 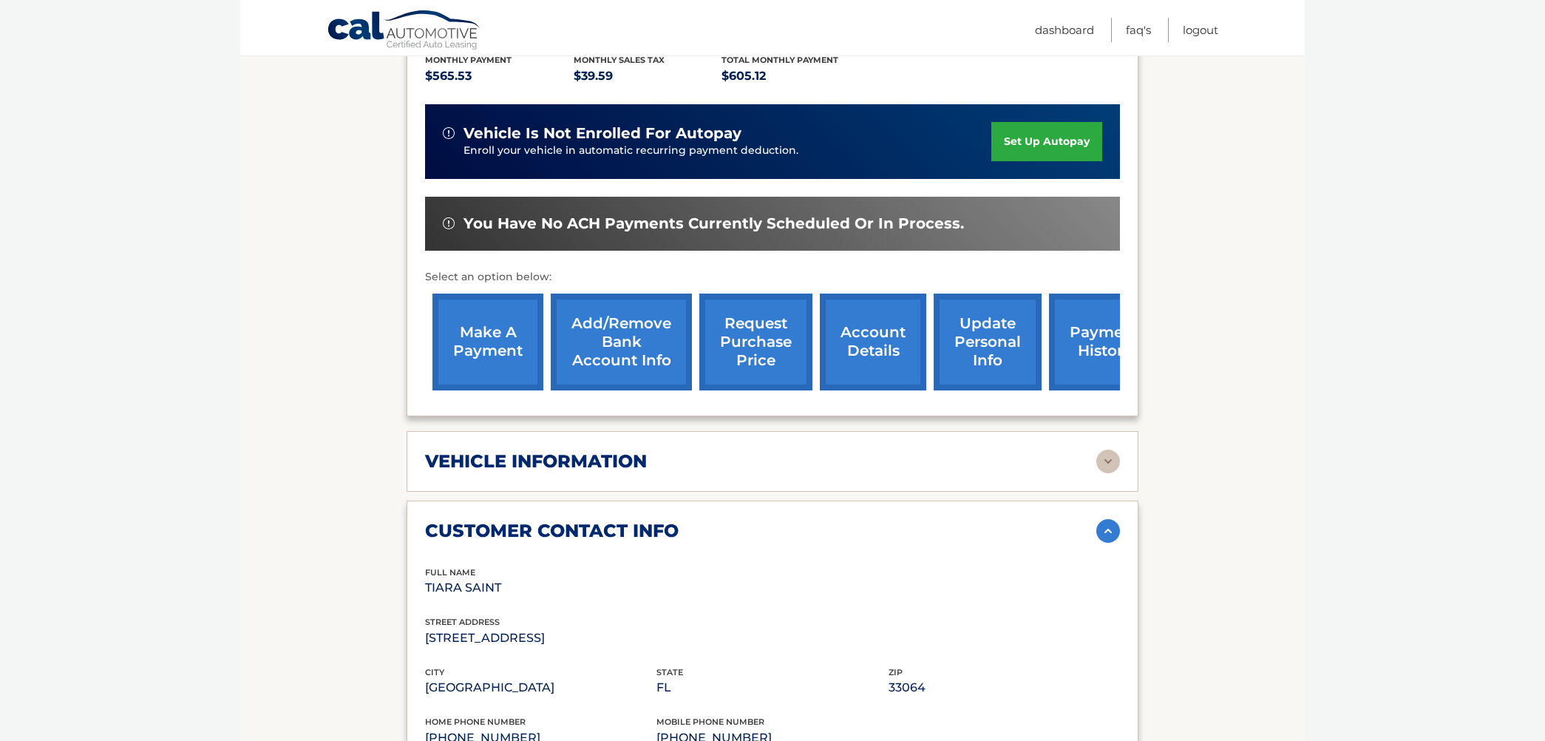 I want to click on p: $605.12, so click(x=795, y=76).